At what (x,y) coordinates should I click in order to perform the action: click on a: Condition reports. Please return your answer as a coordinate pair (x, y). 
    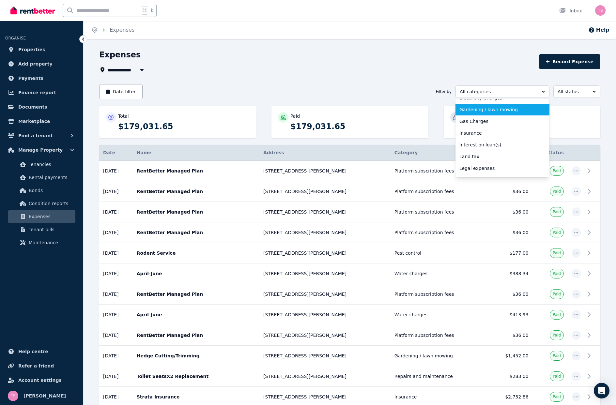
    Looking at the image, I should click on (41, 204).